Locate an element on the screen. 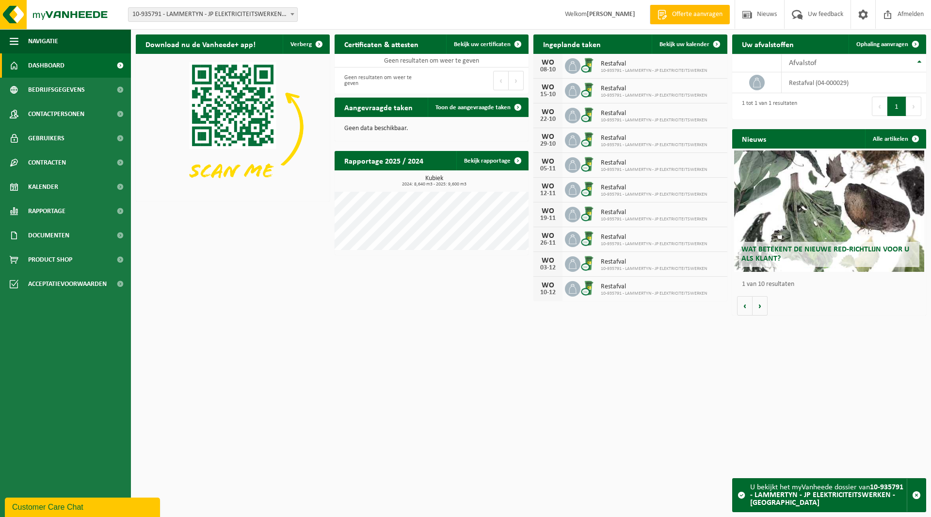 Image resolution: width=931 pixels, height=517 pixels. span: Contracten is located at coordinates (47, 163).